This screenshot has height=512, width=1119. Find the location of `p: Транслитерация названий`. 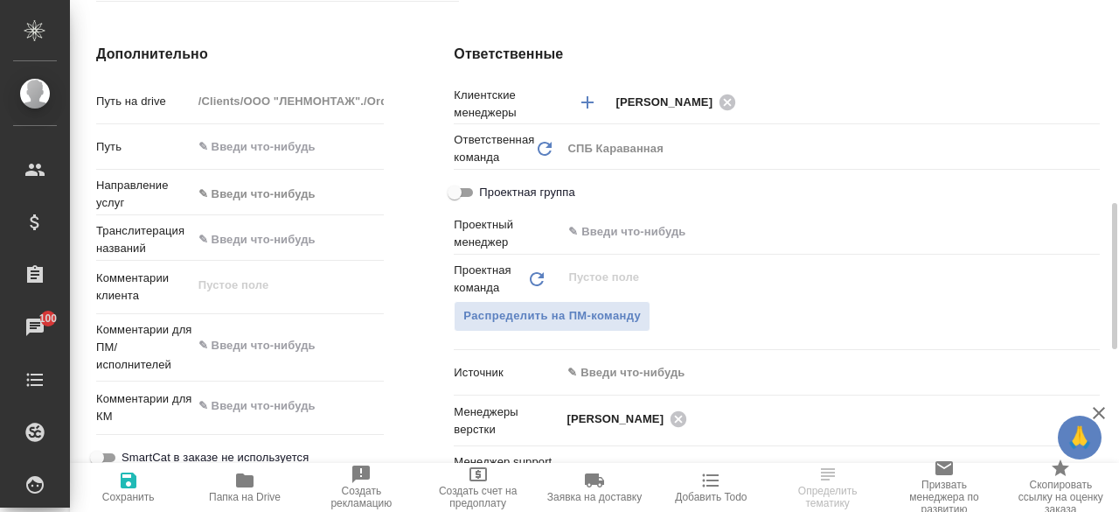

p: Транслитерация названий is located at coordinates (144, 240).